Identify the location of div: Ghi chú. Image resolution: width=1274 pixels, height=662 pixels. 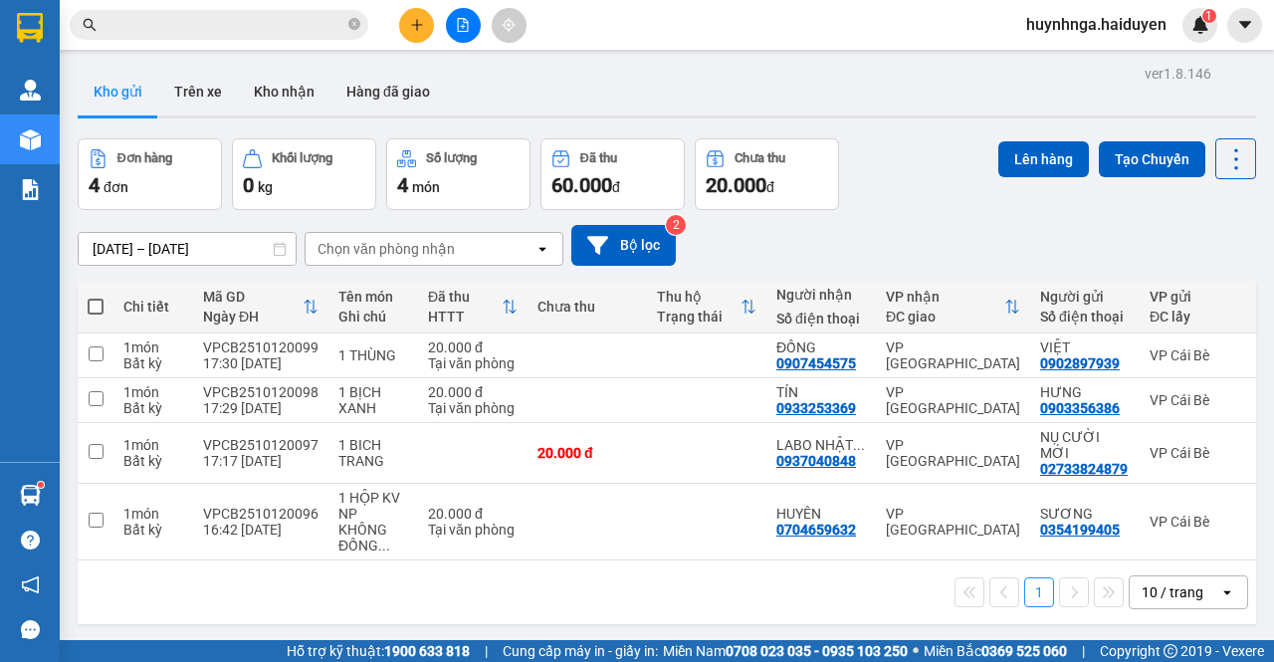
(373, 316).